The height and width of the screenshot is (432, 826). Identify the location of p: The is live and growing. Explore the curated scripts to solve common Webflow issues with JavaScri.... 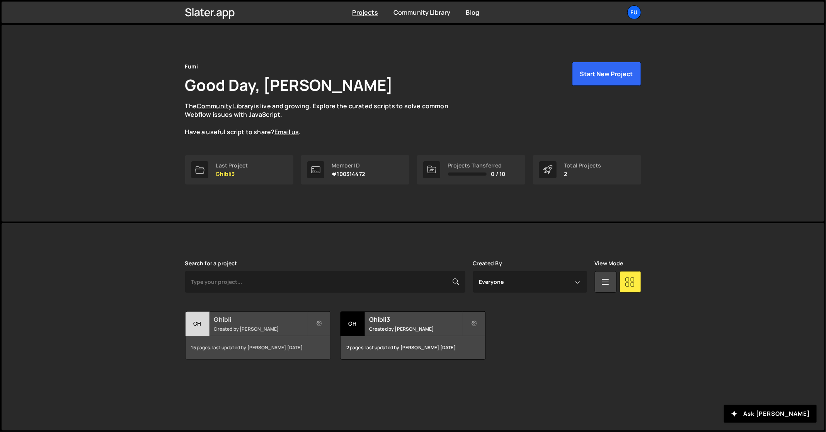
(324, 119).